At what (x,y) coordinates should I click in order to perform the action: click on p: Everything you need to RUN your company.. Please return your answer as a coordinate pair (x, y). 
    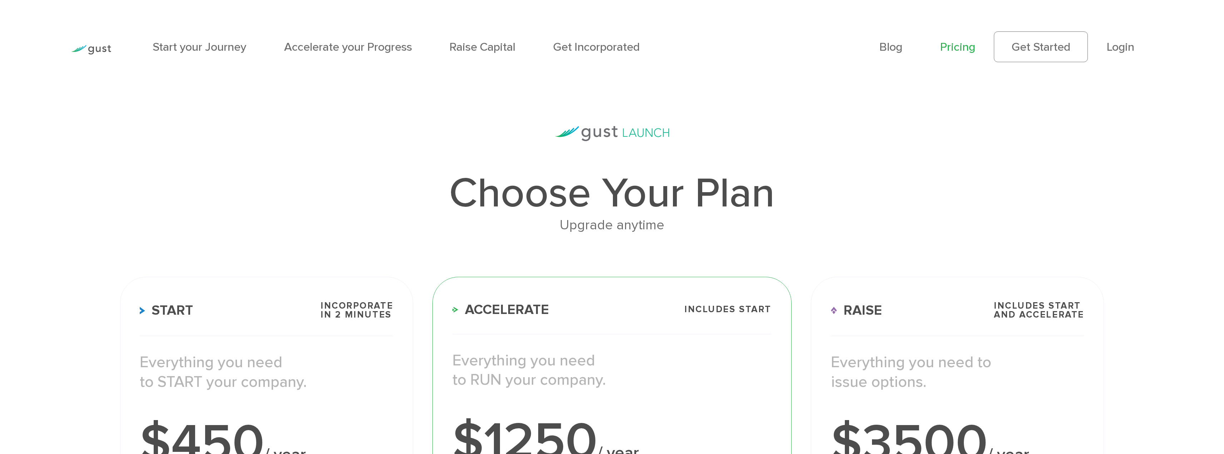
    Looking at the image, I should click on (612, 370).